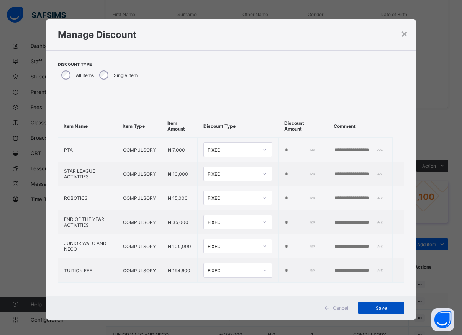 The width and height of the screenshot is (462, 335). I want to click on span: ₦ 194,600, so click(179, 270).